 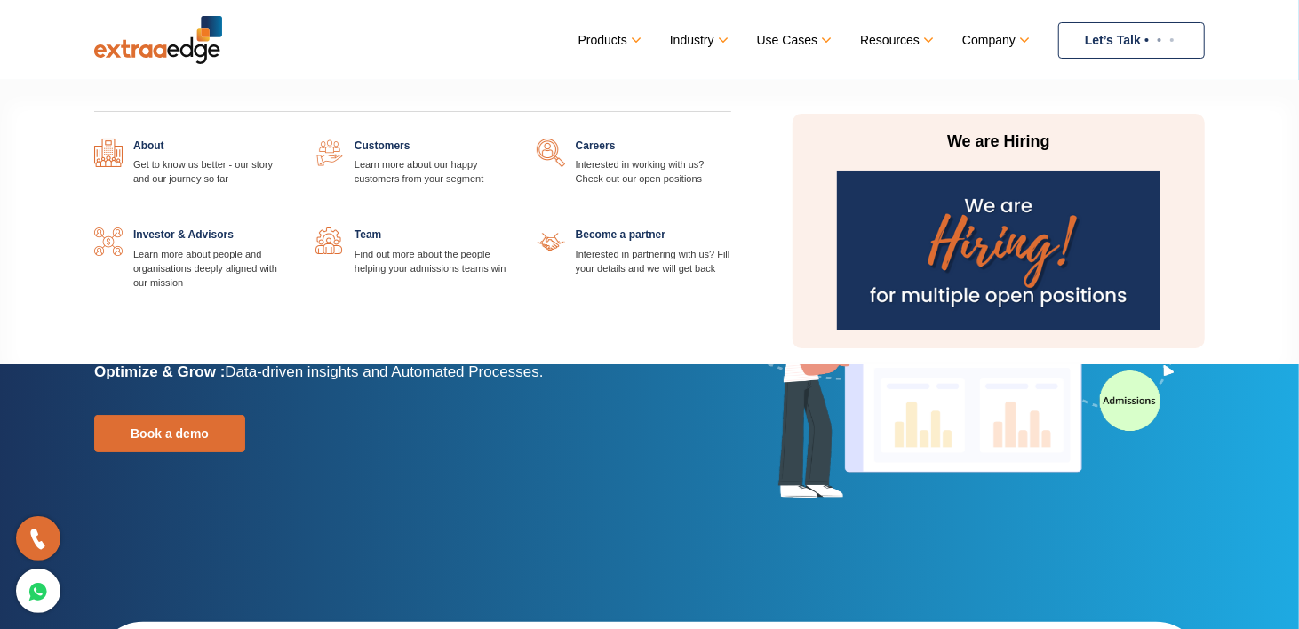 I want to click on a: Industry, so click(x=698, y=40).